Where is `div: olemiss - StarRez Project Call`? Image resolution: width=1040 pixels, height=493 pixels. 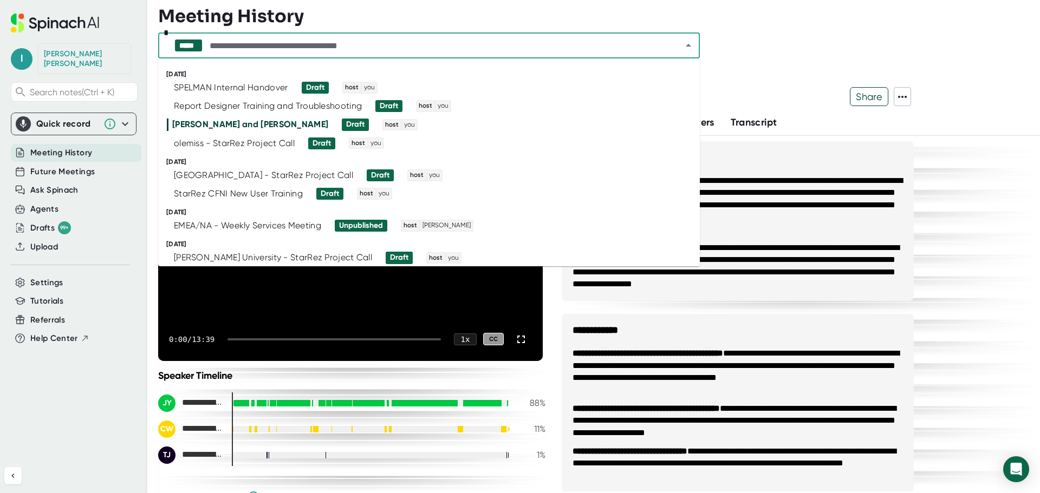
div: olemiss - StarRez Project Call is located at coordinates (234, 144).